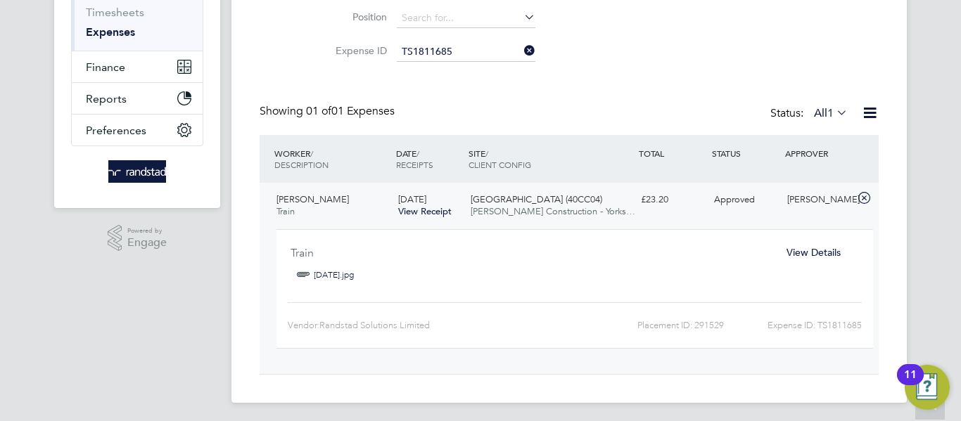  I want to click on span: Finance, so click(105, 67).